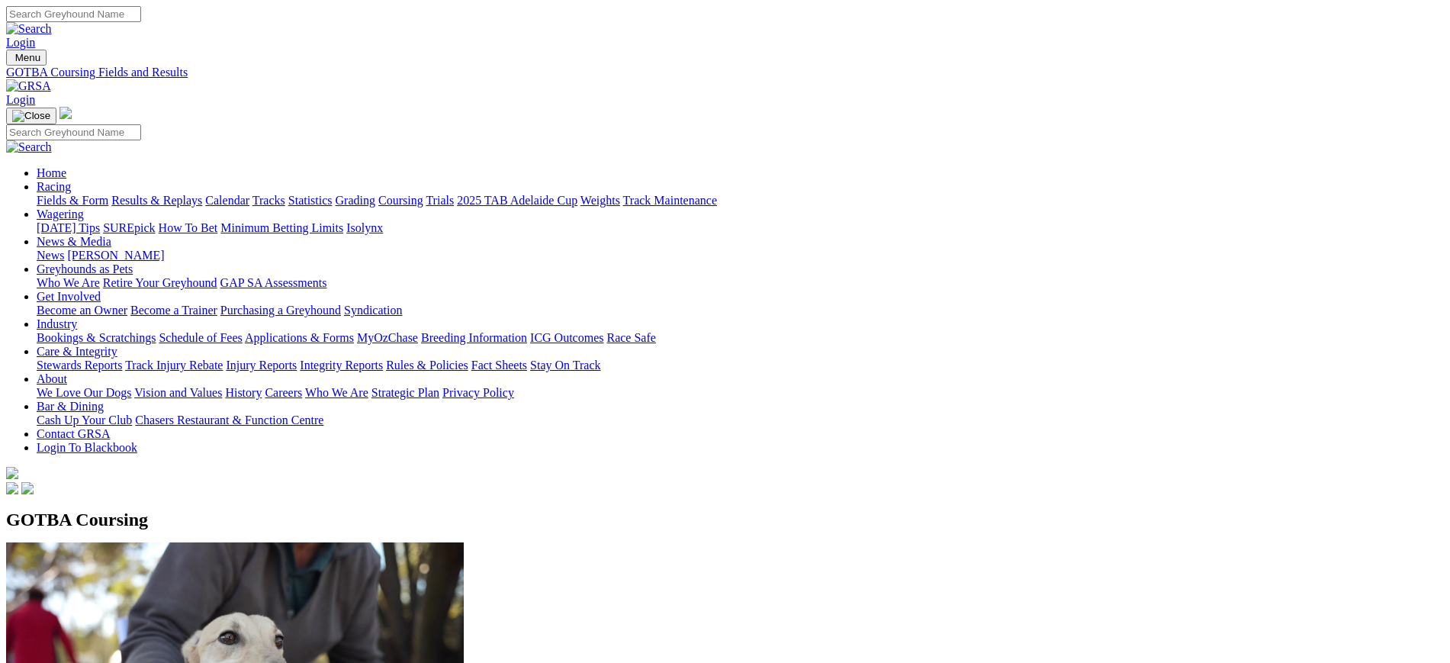 The width and height of the screenshot is (1450, 663). I want to click on a: Stay On Track, so click(565, 365).